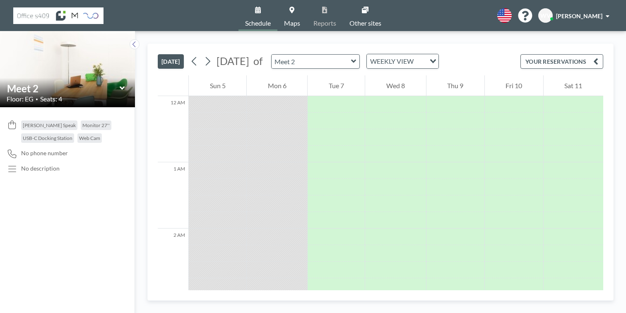  What do you see at coordinates (258, 23) in the screenshot?
I see `span: Schedule` at bounding box center [258, 23].